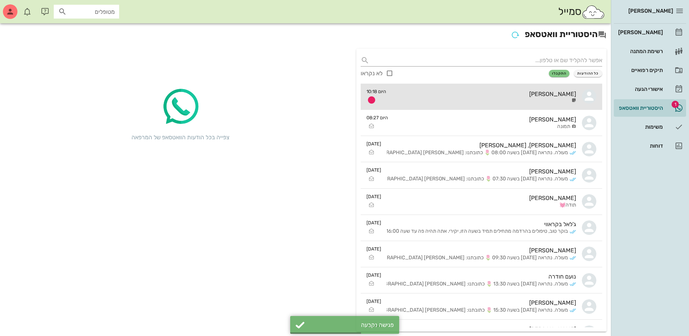  I want to click on a: משימות, so click(650, 127).